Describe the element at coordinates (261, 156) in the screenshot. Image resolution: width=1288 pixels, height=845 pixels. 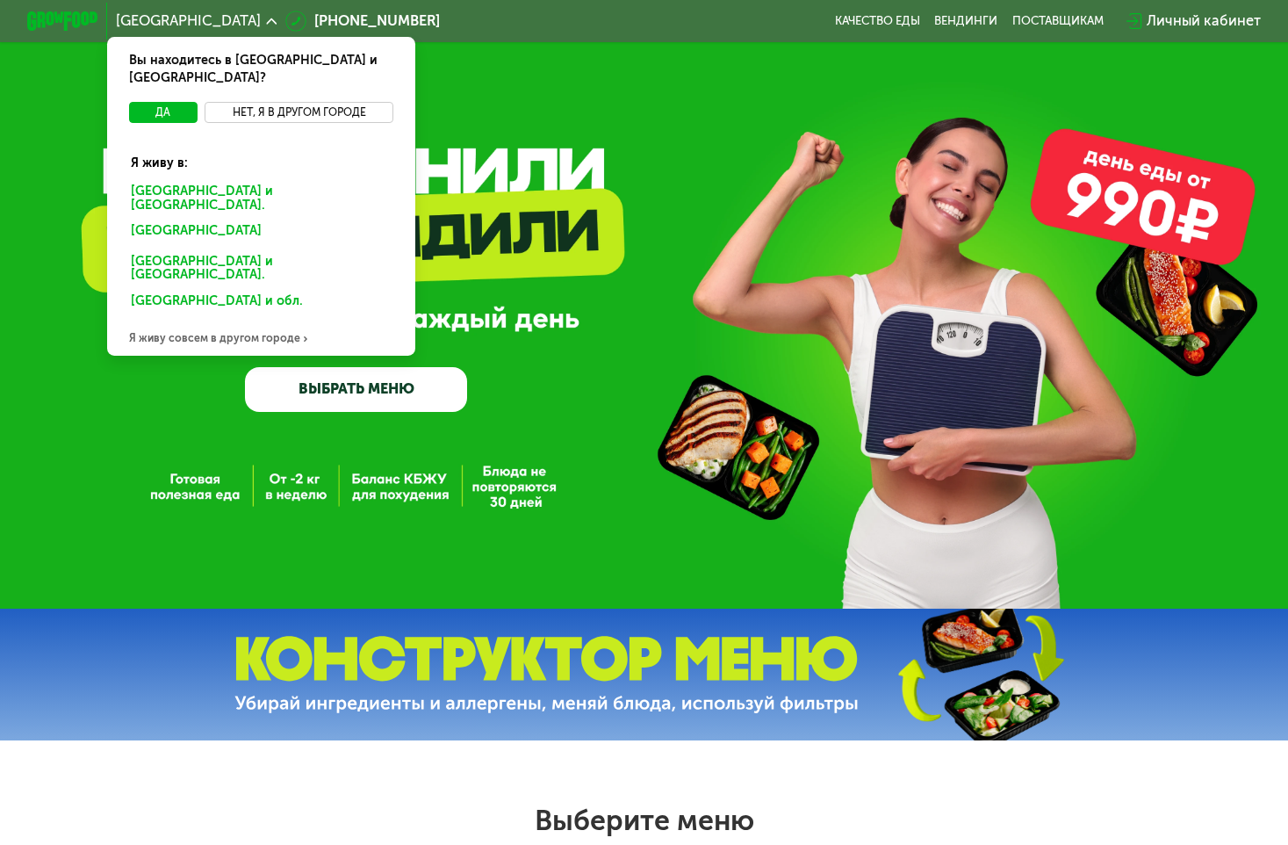
I see `div: Я живу в:` at that location.